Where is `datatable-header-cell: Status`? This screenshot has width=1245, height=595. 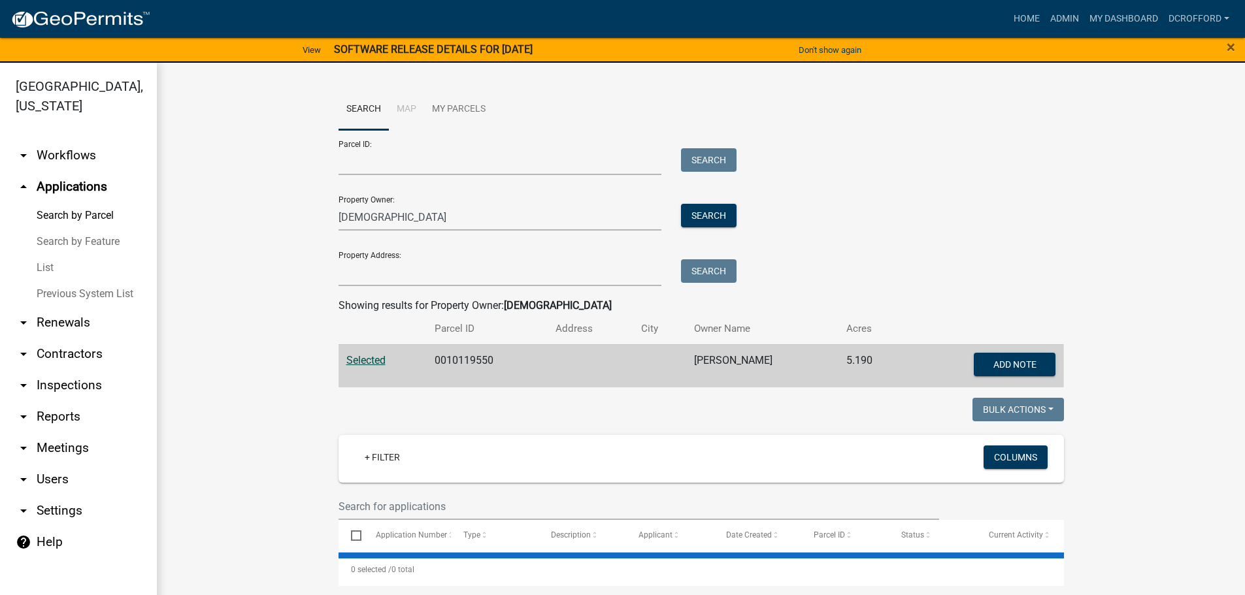
datatable-header-cell: Status is located at coordinates (932, 536).